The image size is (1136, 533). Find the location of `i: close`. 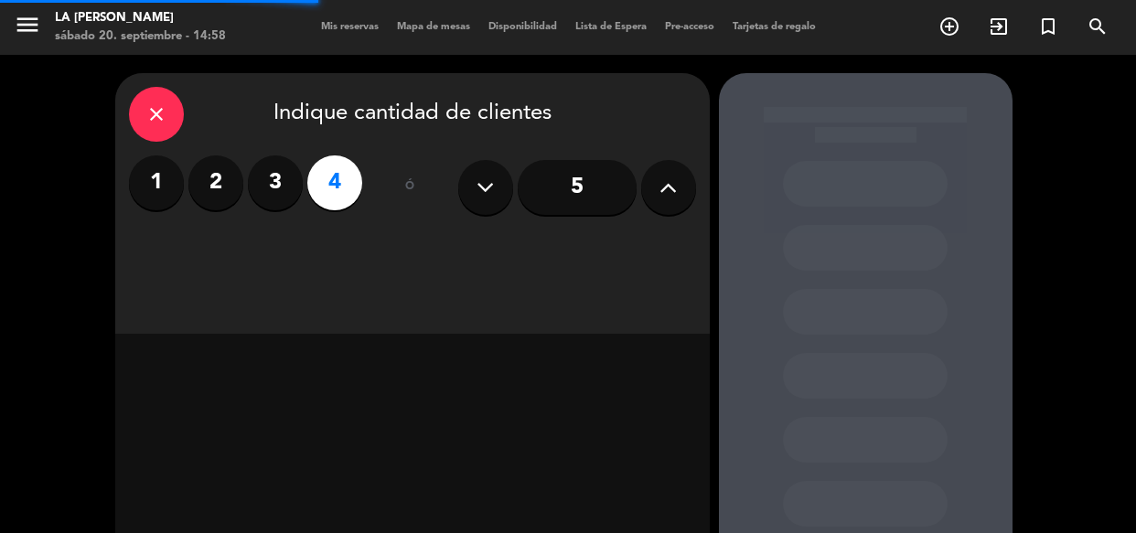

i: close is located at coordinates (156, 114).